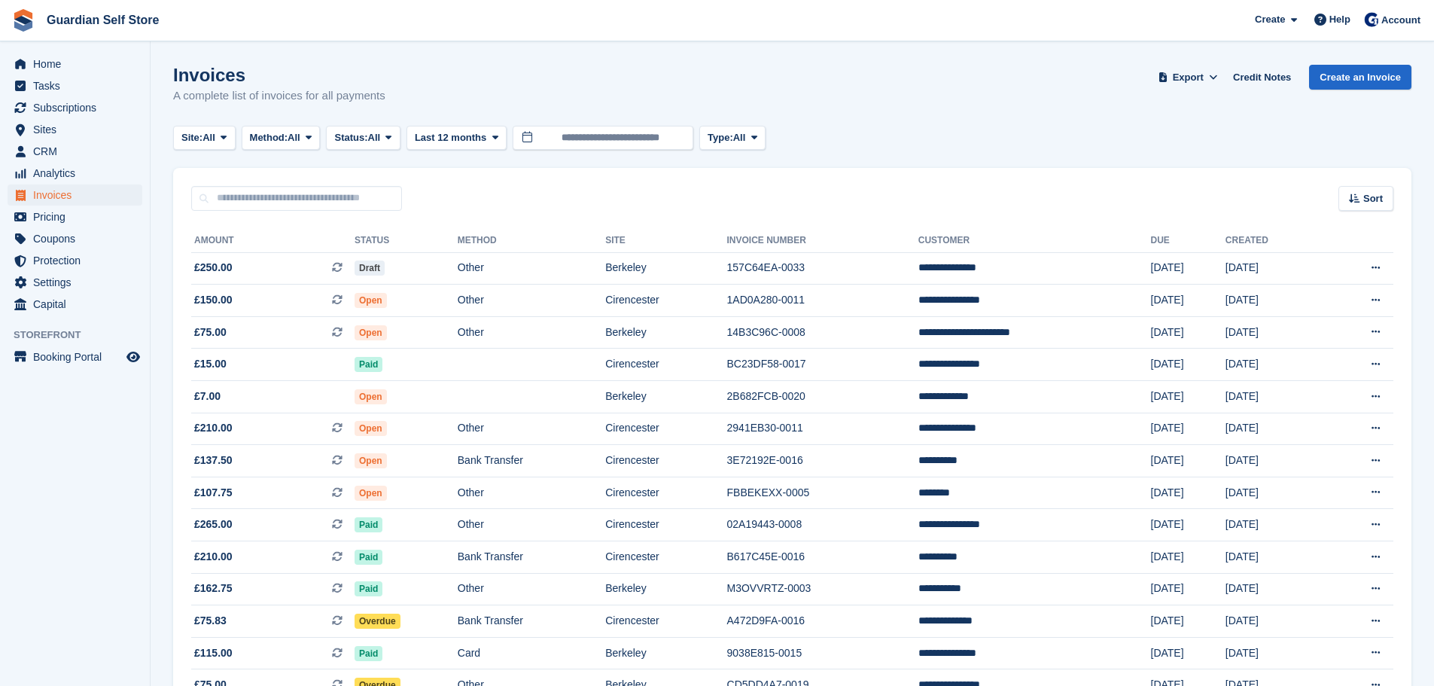  I want to click on td: B617C45E-0016, so click(823, 557).